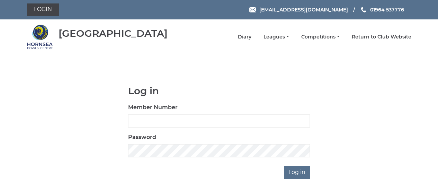 The width and height of the screenshot is (438, 191). Describe the element at coordinates (364, 10) in the screenshot. I see `img: Phone us` at that location.